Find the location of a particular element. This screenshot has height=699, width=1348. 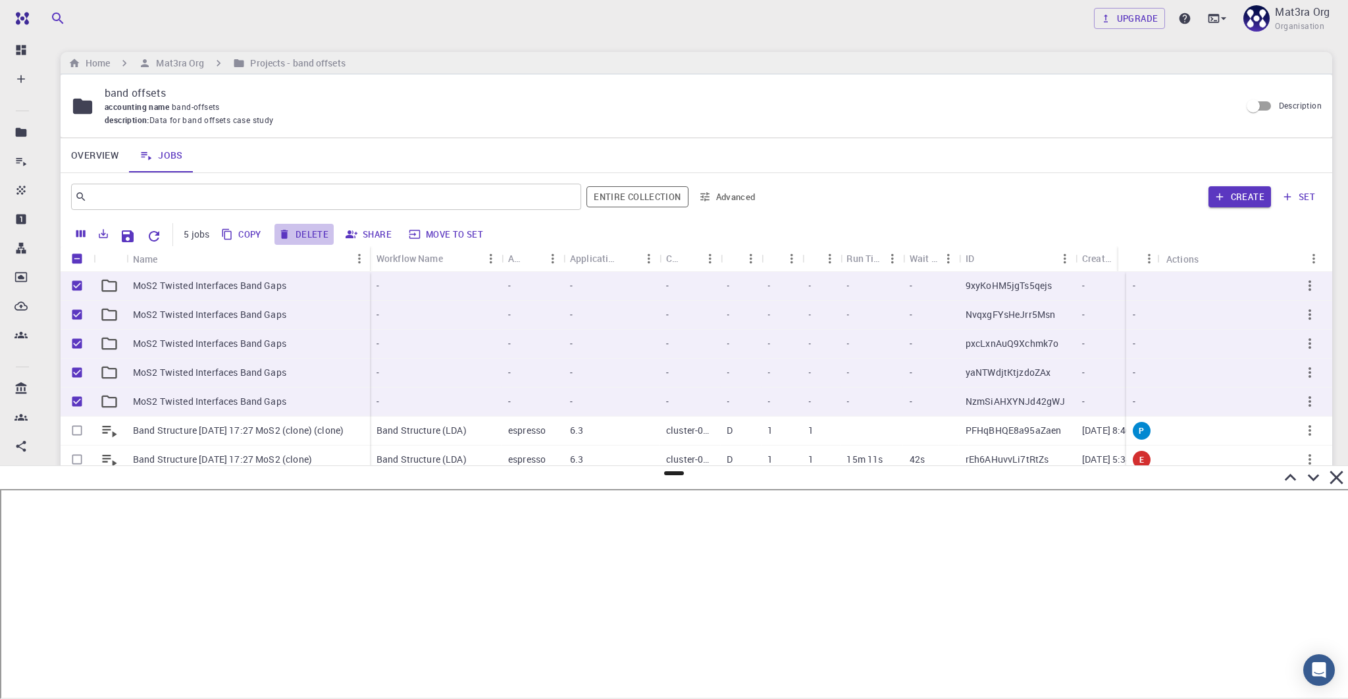

div: Wait Time is located at coordinates (923, 258).